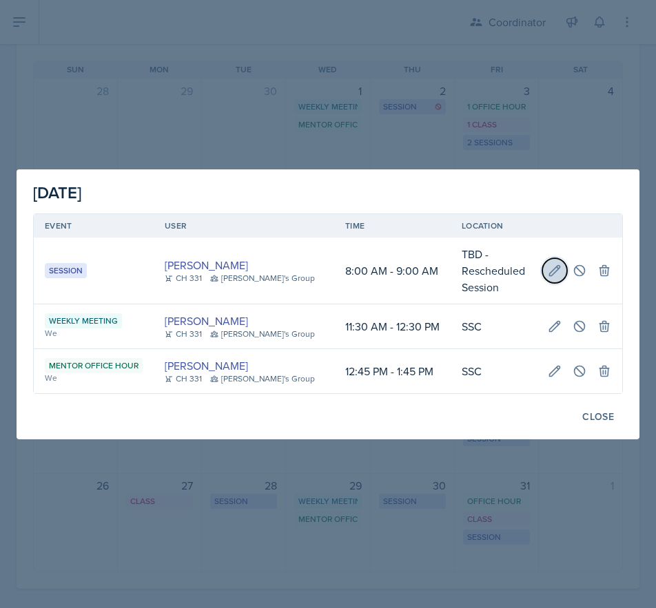 This screenshot has width=656, height=608. What do you see at coordinates (392, 271) in the screenshot?
I see `td: 8:00 AM - 9:00 AM` at bounding box center [392, 271].